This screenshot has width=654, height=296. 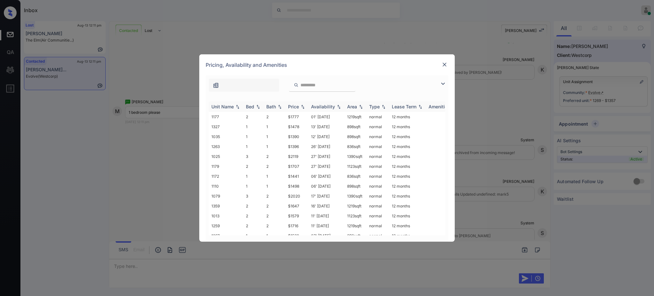 What do you see at coordinates (226, 235) in the screenshot?
I see `td: 1267` at bounding box center [226, 235].